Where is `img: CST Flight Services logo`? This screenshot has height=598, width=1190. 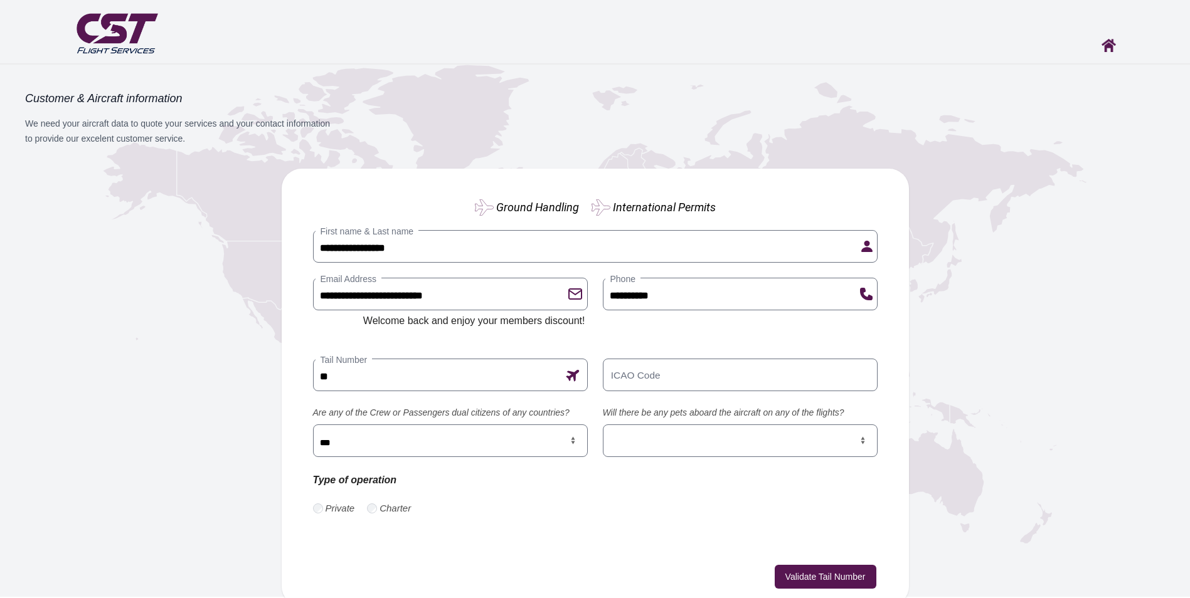 img: CST Flight Services logo is located at coordinates (117, 33).